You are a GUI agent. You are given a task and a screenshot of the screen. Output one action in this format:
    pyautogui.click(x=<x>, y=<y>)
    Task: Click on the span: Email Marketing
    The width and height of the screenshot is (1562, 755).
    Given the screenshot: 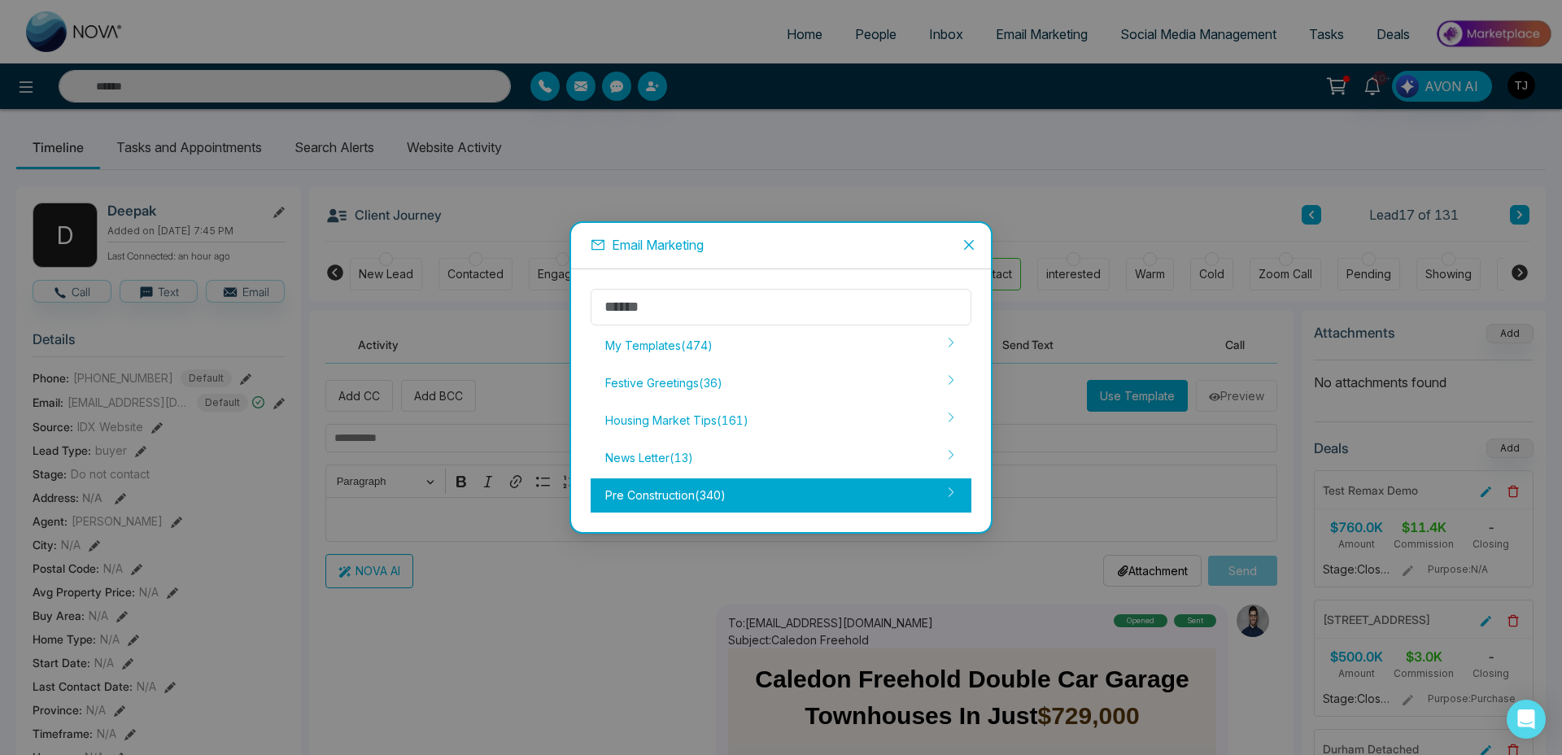 What is the action you would take?
    pyautogui.click(x=657, y=245)
    